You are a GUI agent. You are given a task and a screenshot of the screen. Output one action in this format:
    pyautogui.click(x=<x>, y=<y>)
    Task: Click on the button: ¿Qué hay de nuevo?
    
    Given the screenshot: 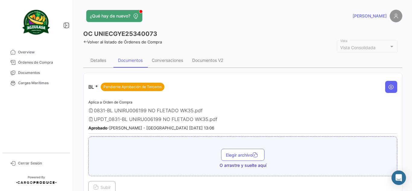 What is the action you would take?
    pyautogui.click(x=114, y=16)
    